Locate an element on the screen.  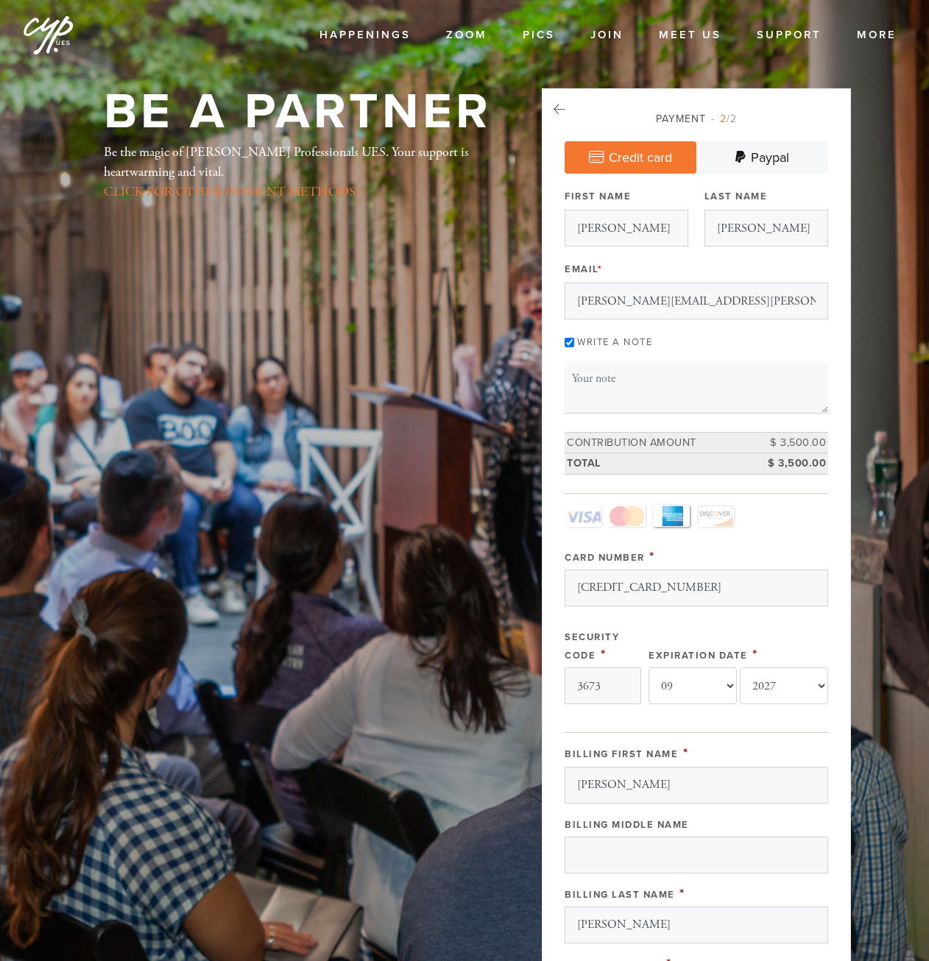
a: MasterCard is located at coordinates (627, 516).